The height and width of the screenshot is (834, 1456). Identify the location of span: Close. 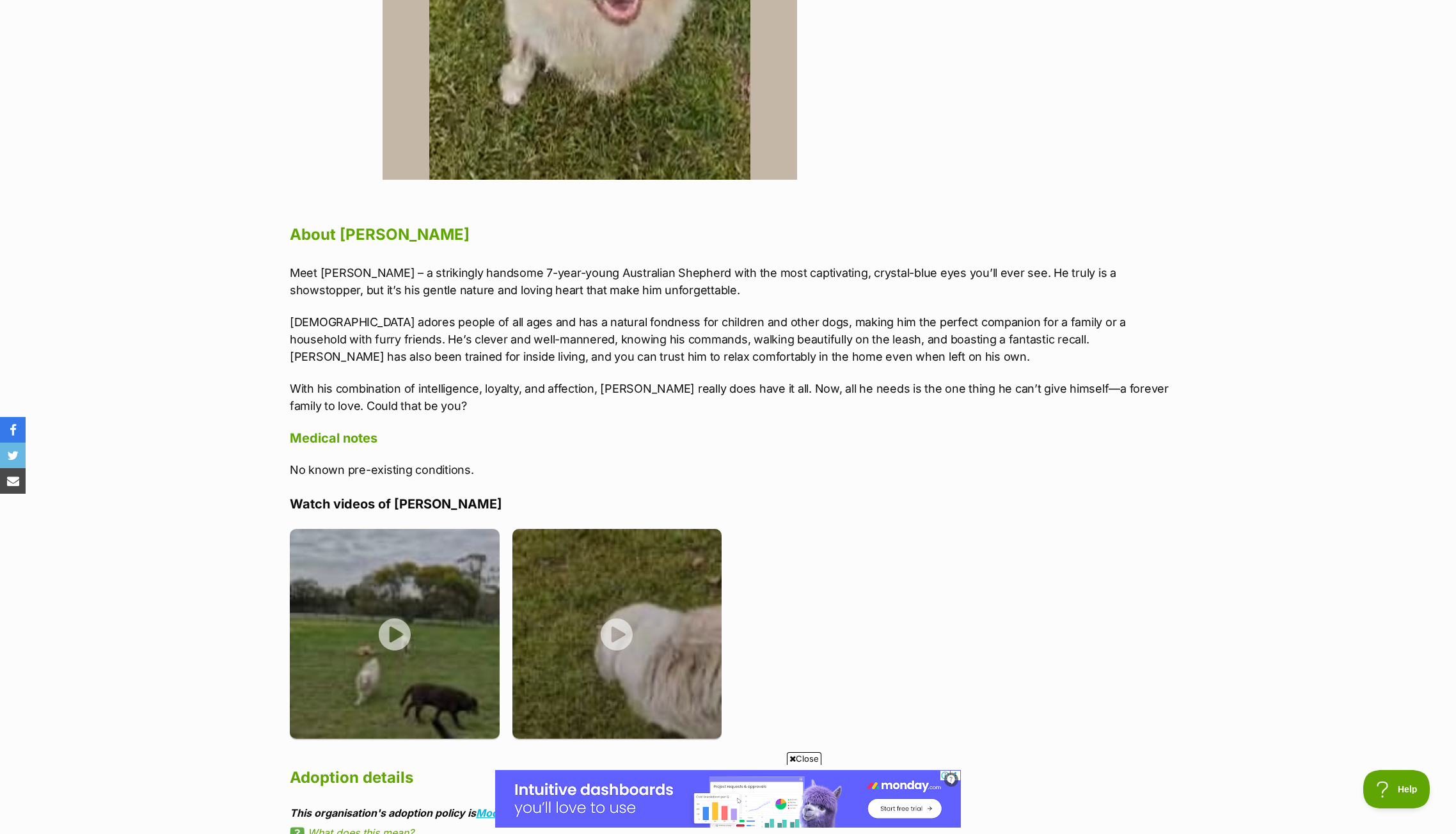
(804, 758).